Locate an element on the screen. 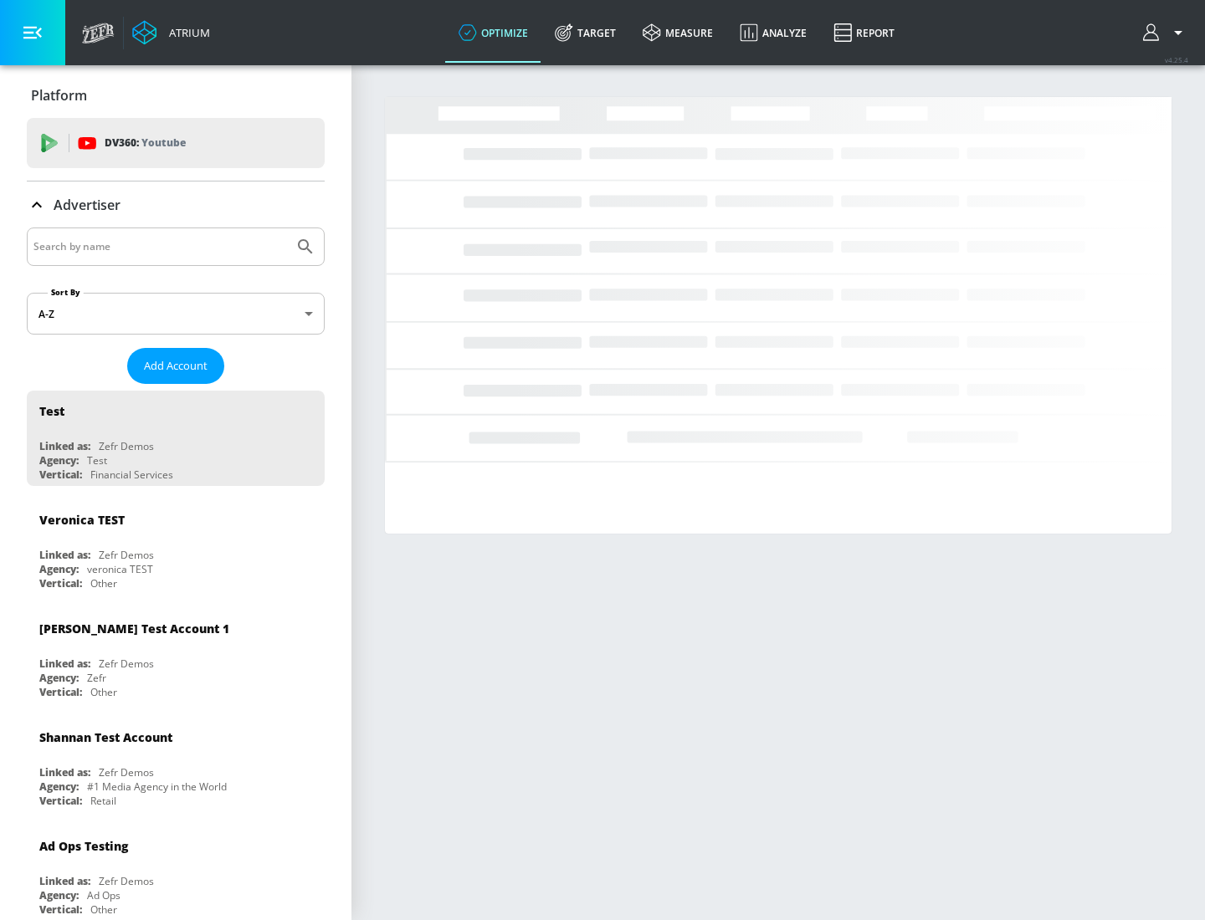 The height and width of the screenshot is (920, 1205). a: Atrium is located at coordinates (171, 33).